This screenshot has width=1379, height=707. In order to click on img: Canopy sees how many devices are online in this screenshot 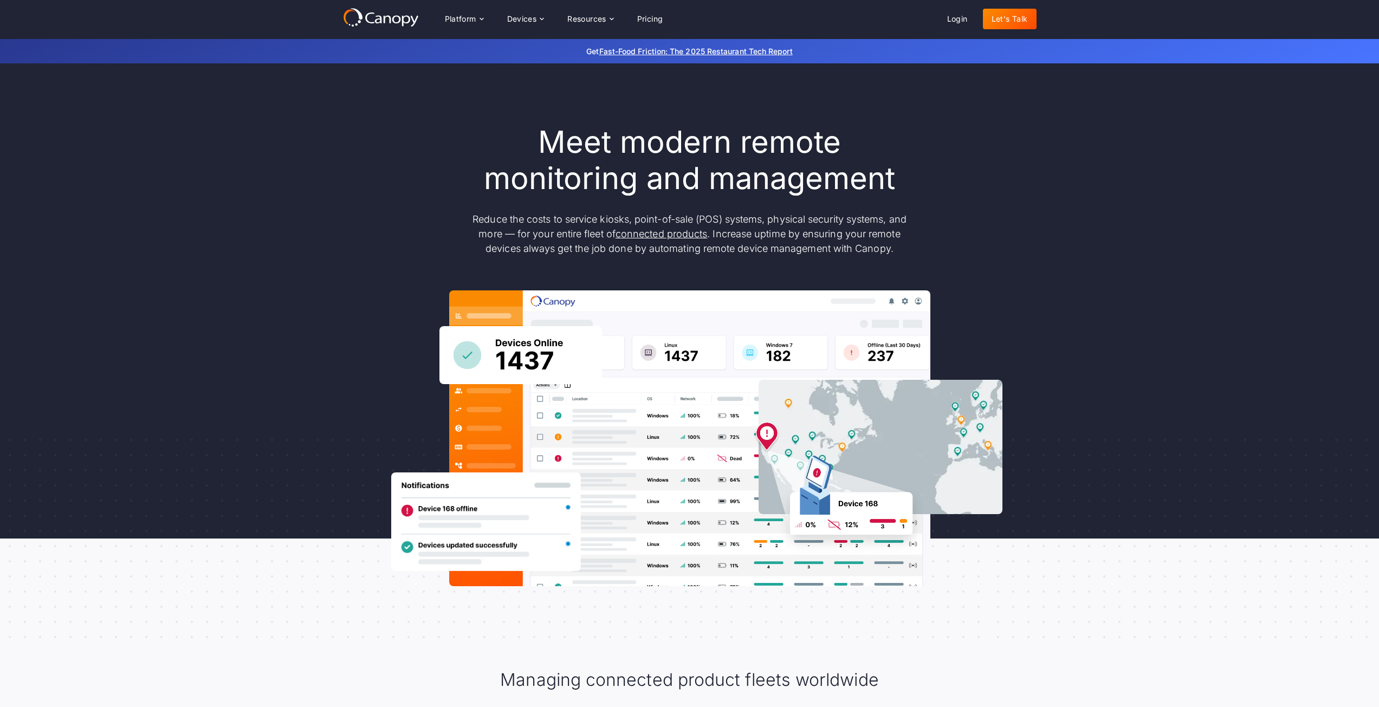, I will do `click(521, 355)`.